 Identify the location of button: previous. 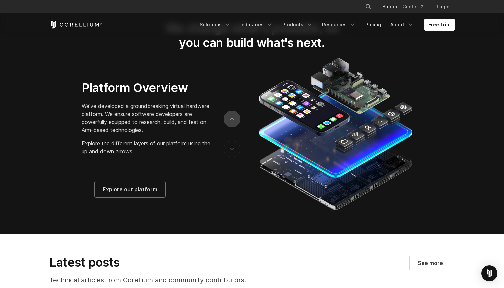
(232, 149).